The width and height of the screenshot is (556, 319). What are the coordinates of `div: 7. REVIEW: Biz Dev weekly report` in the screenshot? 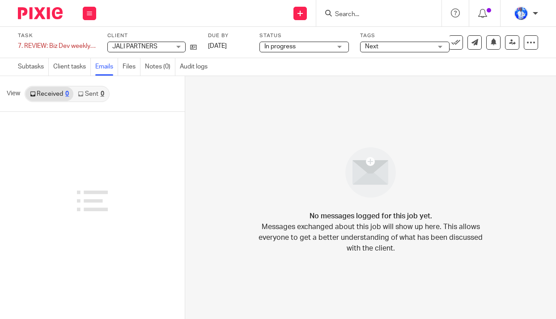 It's located at (57, 46).